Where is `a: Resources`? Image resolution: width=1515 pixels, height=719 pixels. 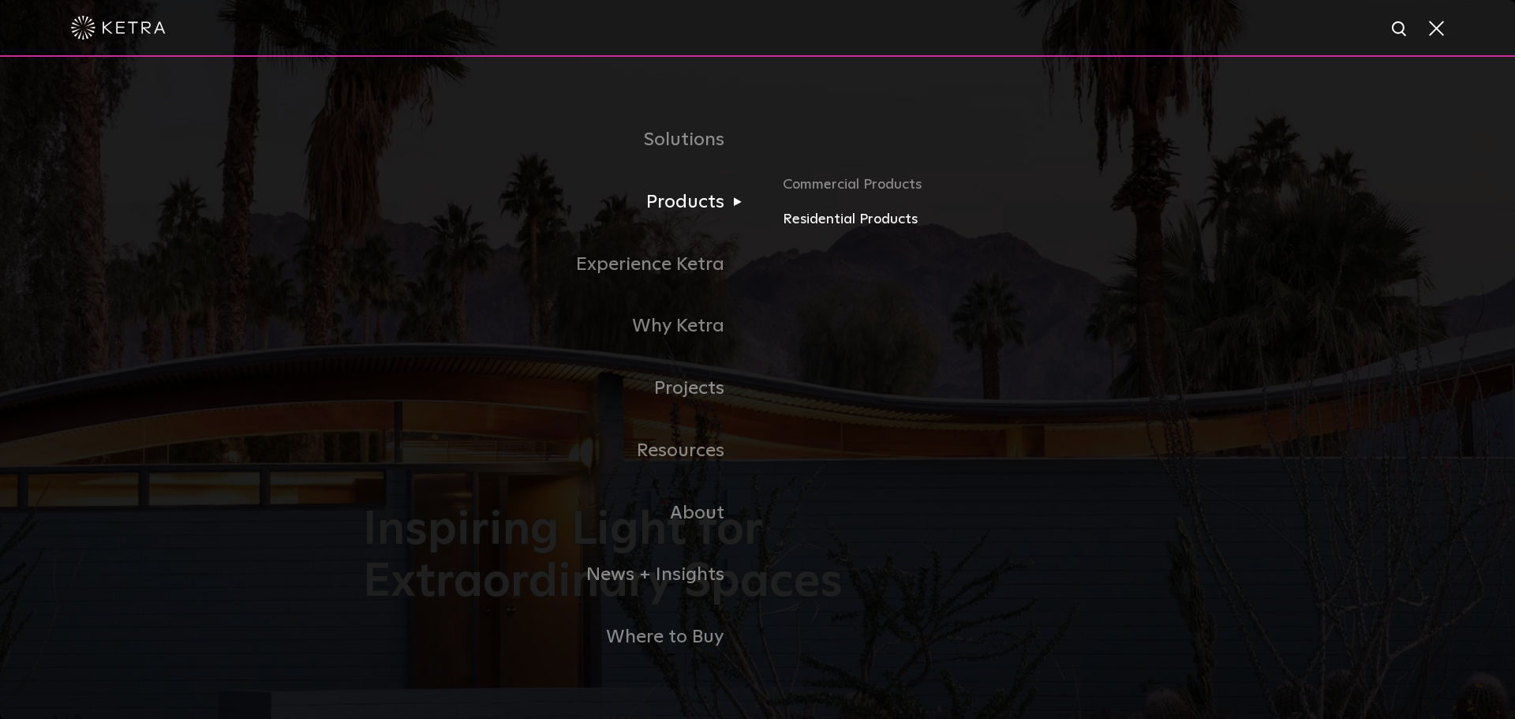 a: Resources is located at coordinates (560, 451).